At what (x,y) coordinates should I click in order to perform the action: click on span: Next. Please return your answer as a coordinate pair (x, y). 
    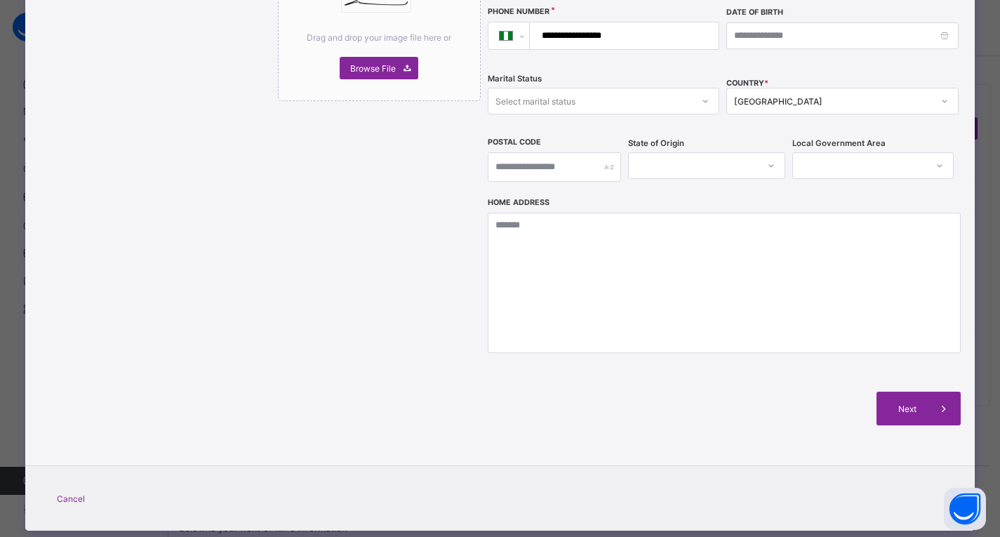
    Looking at the image, I should click on (906, 408).